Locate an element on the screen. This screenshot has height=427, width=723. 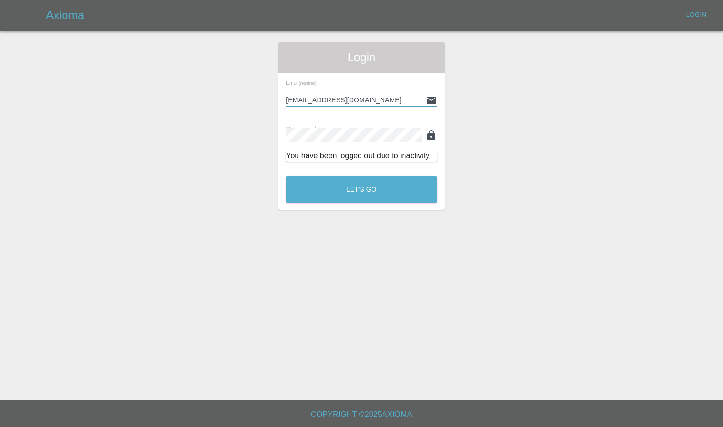
button: Let's Go is located at coordinates (362, 189).